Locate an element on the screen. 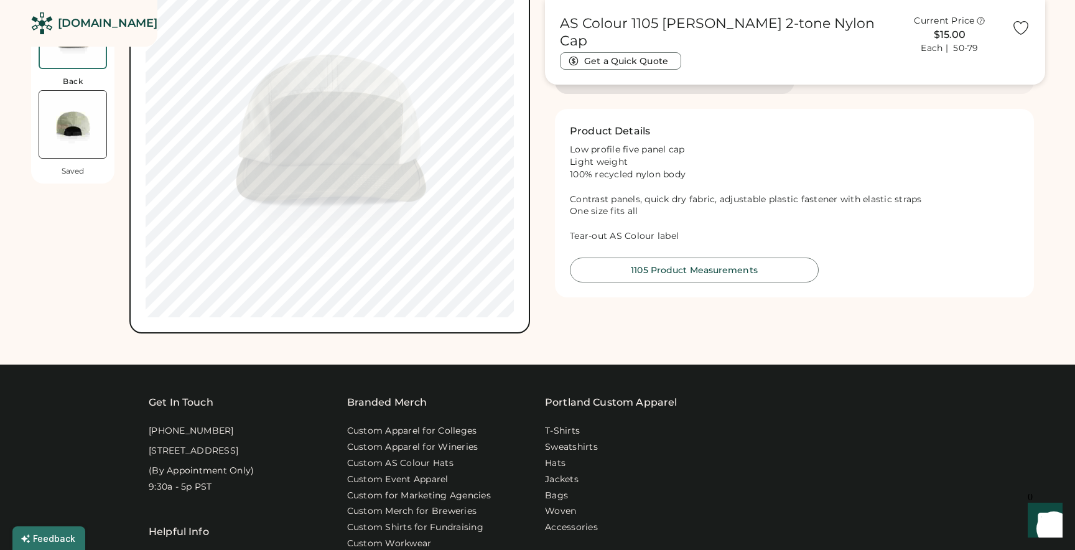  div: Branded Merch is located at coordinates (387, 402).